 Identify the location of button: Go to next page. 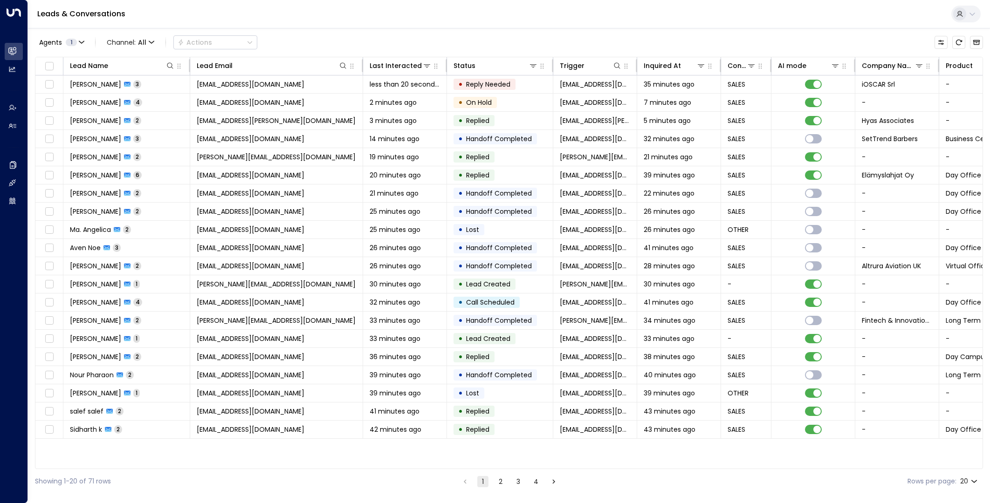
(554, 482).